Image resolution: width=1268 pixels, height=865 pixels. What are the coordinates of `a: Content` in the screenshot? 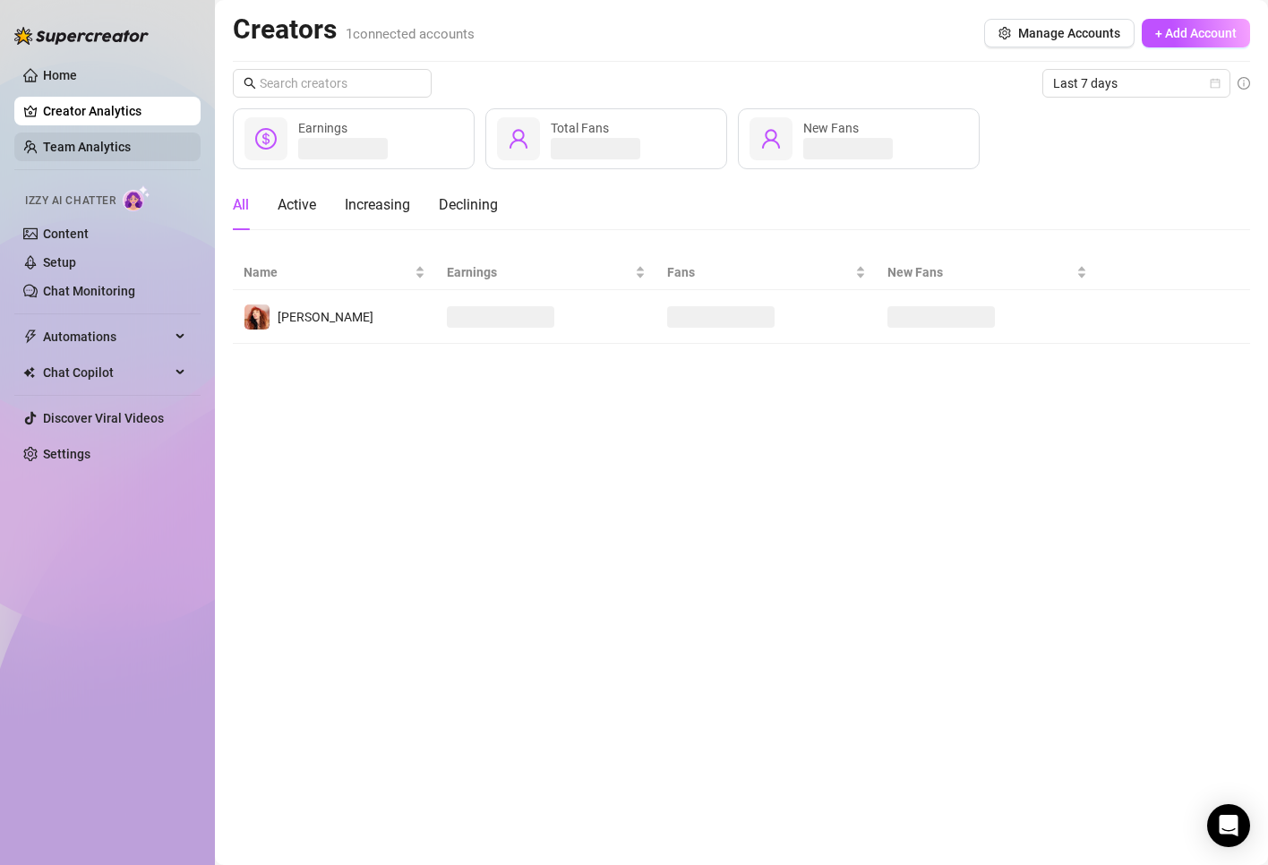 It's located at (65, 234).